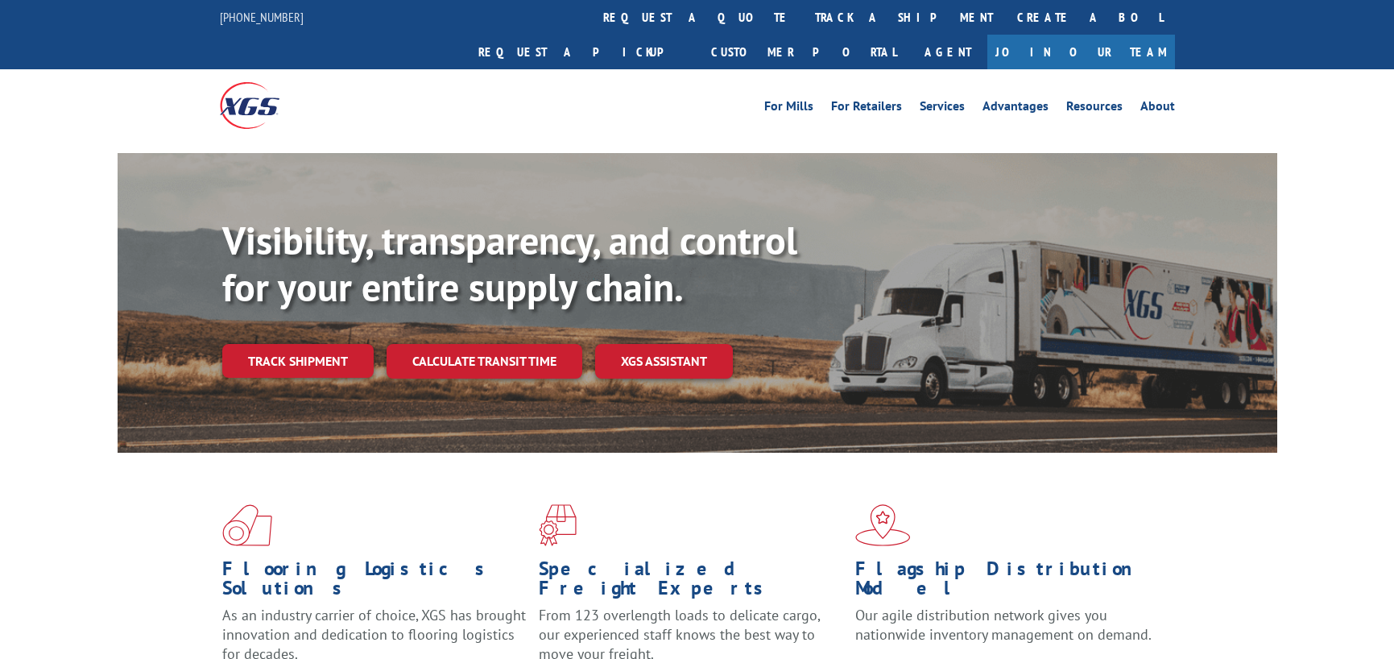 The image size is (1394, 659). I want to click on a: Calculate transit time, so click(484, 361).